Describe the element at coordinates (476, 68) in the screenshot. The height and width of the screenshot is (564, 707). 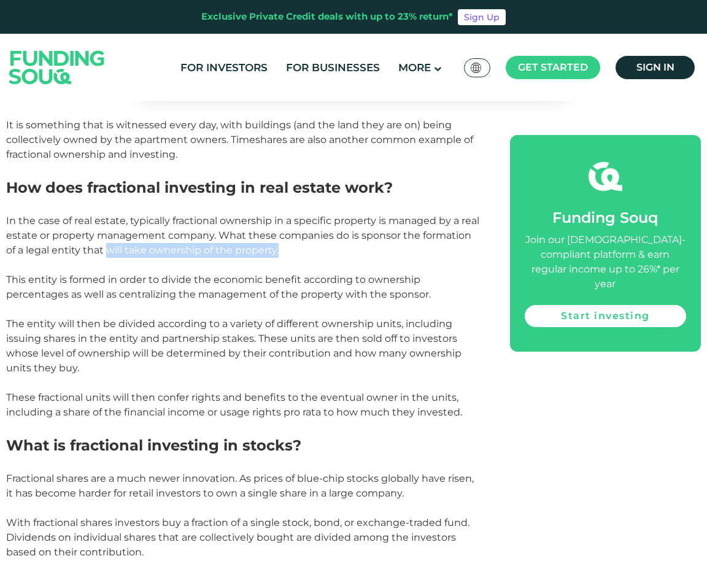
I see `img: SA Flag` at that location.